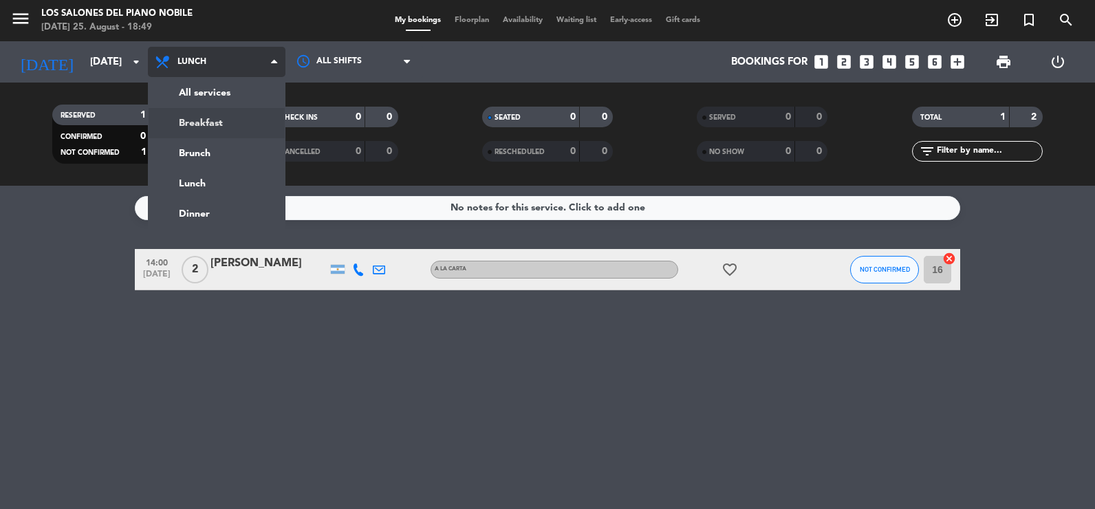 Image resolution: width=1095 pixels, height=509 pixels. I want to click on span: Bookings for, so click(769, 62).